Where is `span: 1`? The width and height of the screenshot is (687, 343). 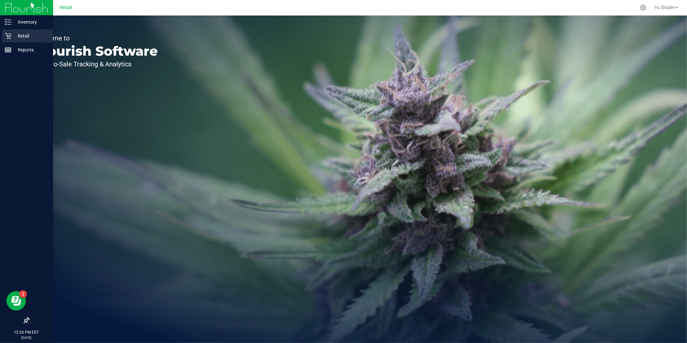
span: 1 is located at coordinates (4, 4).